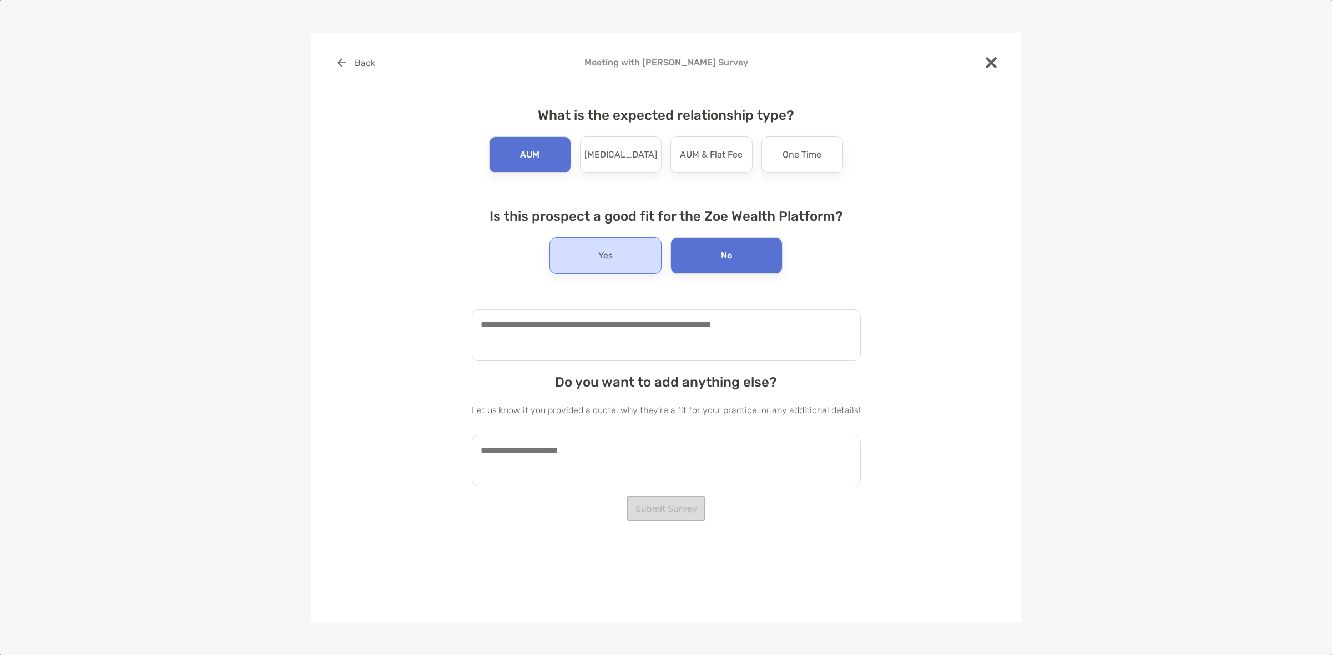 This screenshot has height=655, width=1332. I want to click on h4: Do you want to add anything else?, so click(666, 382).